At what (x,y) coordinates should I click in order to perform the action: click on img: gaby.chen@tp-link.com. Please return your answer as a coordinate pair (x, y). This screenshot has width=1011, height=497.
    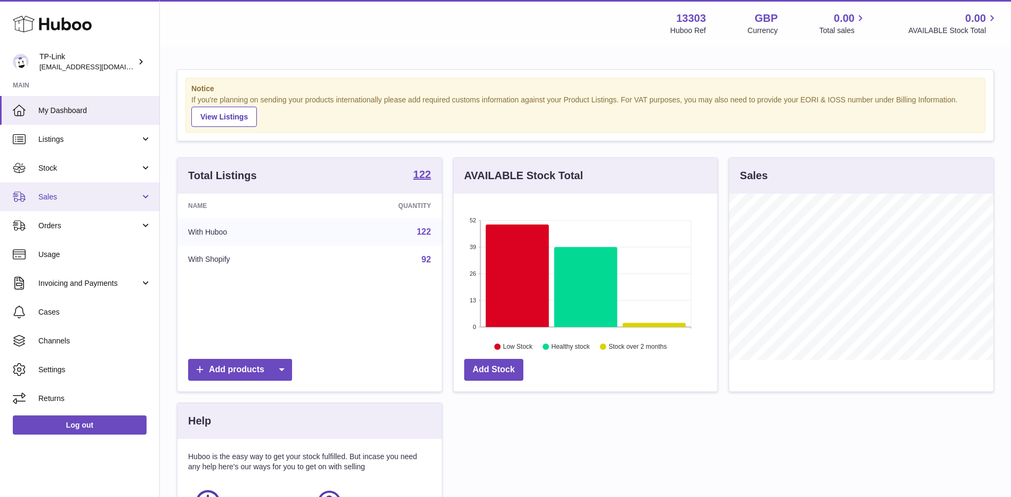
    Looking at the image, I should click on (21, 62).